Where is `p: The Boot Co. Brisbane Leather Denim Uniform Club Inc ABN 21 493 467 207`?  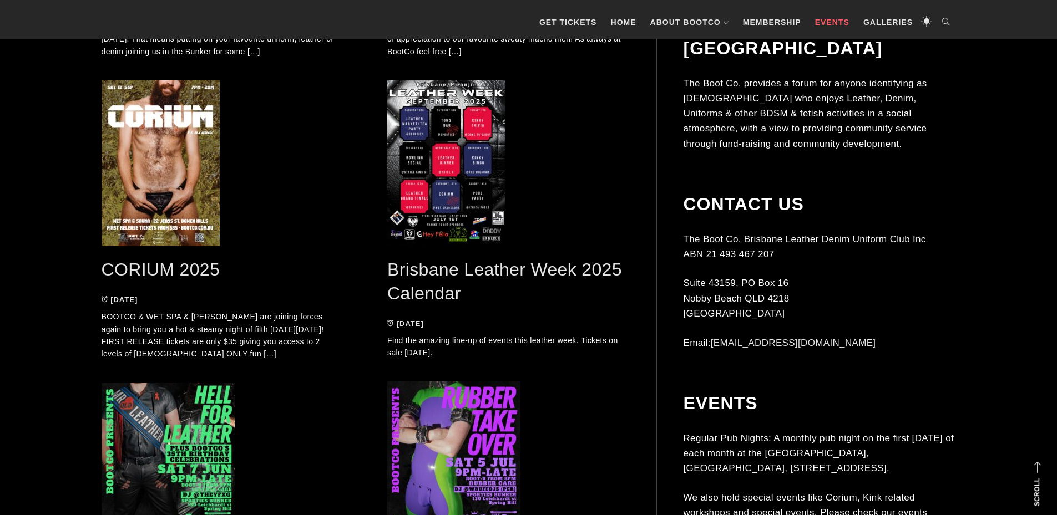
p: The Boot Co. Brisbane Leather Denim Uniform Club Inc ABN 21 493 467 207 is located at coordinates (819, 247).